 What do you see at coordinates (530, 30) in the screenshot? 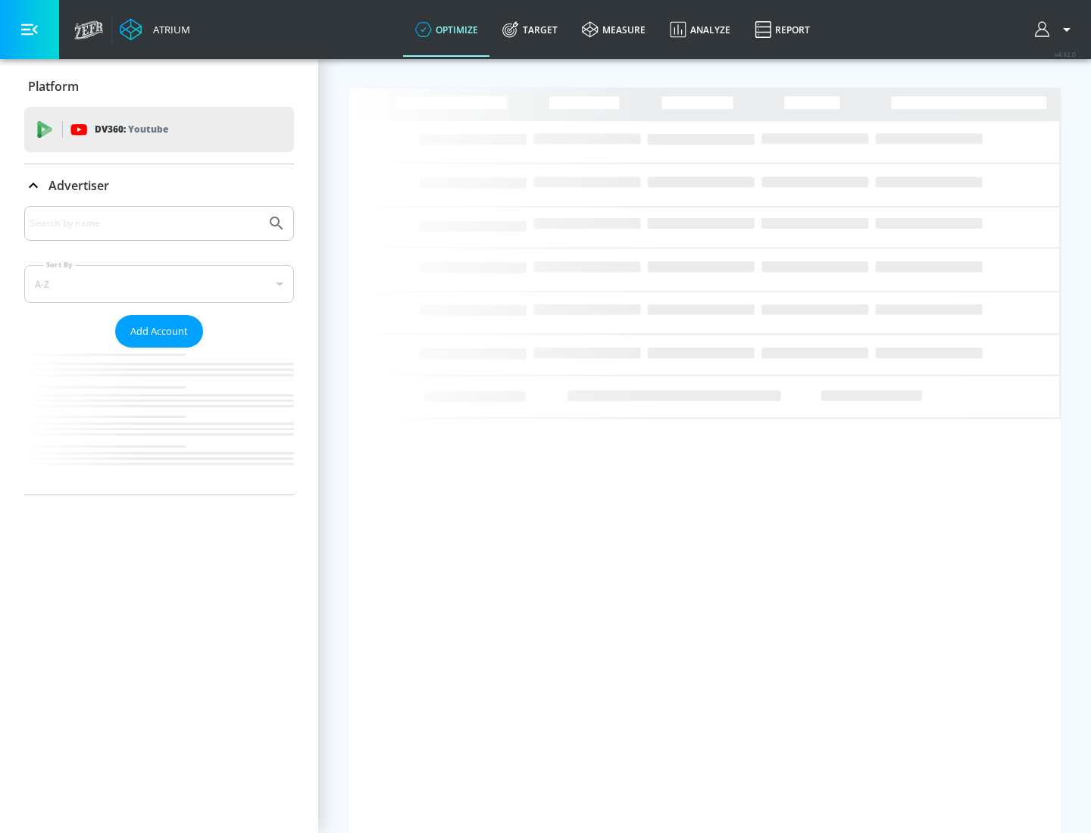
I see `a: Target` at bounding box center [530, 30].